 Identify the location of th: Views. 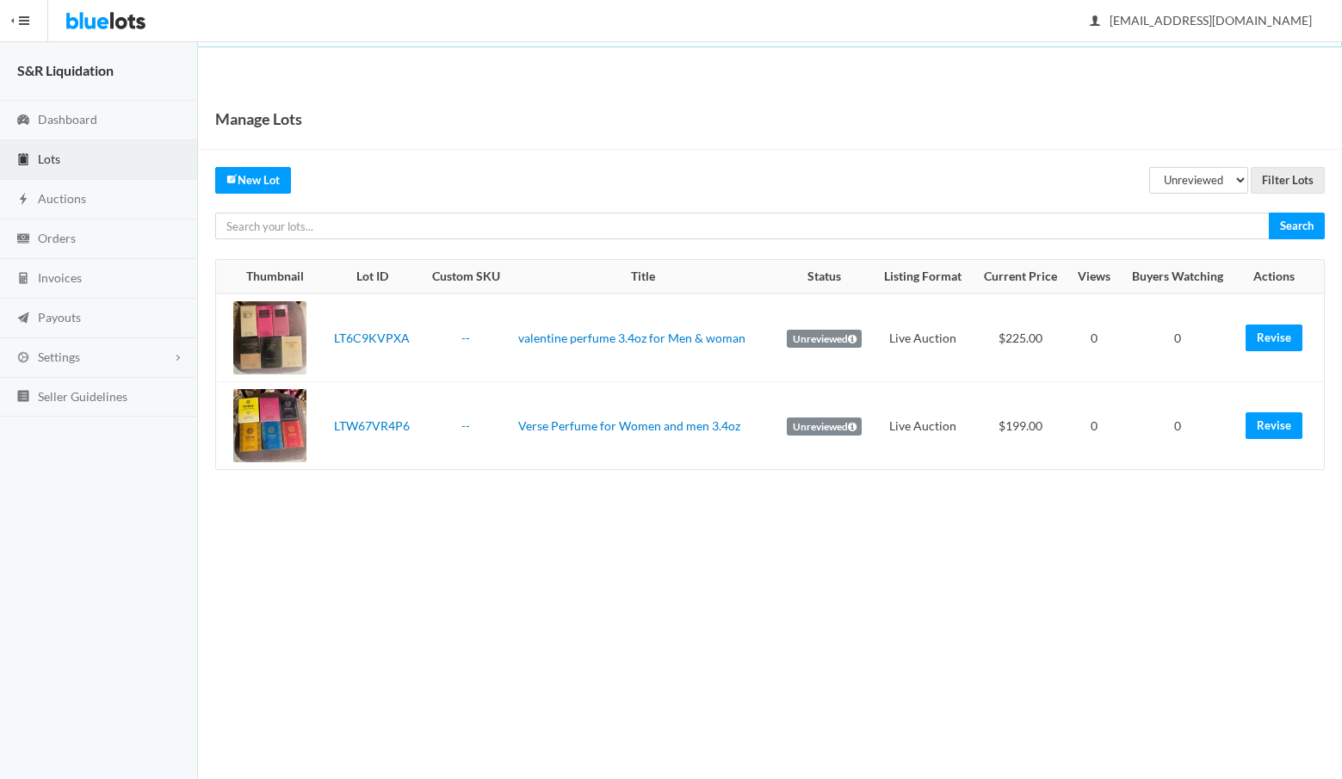
(1093, 277).